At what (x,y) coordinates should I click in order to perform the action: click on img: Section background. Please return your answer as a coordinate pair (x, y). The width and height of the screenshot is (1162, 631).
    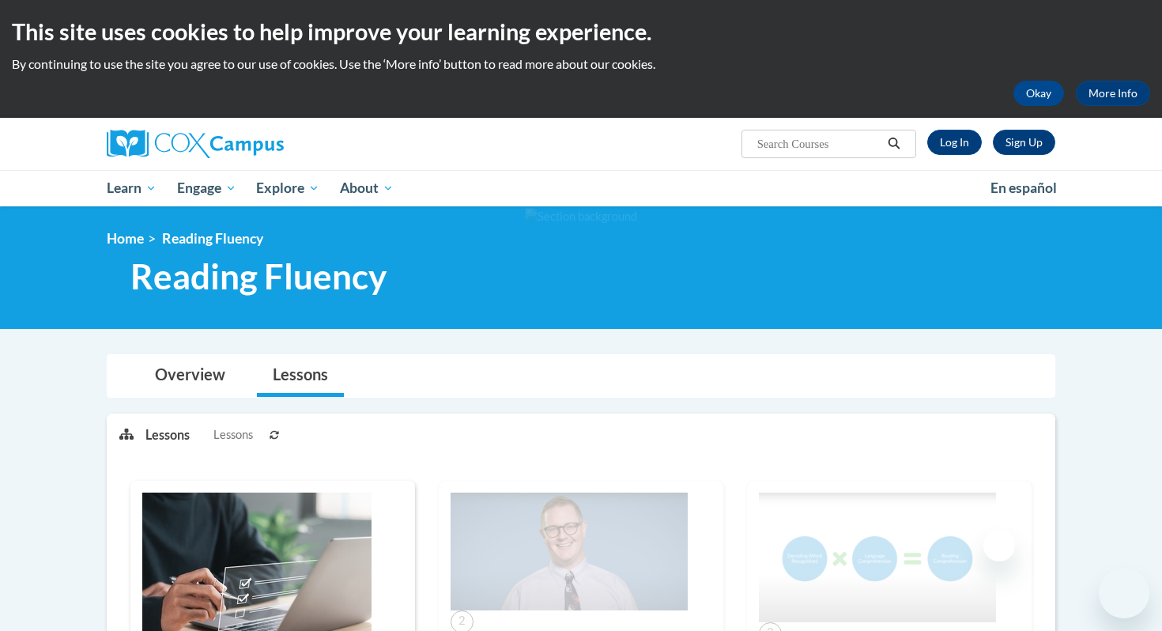
    Looking at the image, I should click on (581, 217).